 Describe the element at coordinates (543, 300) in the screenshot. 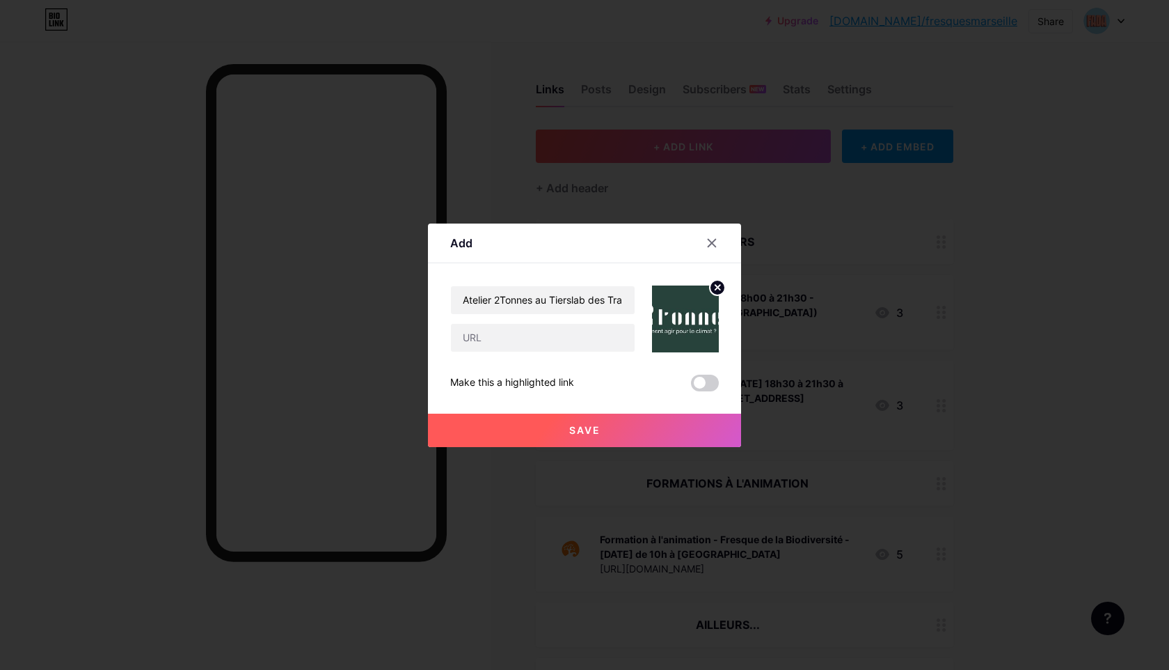

I see `input: Title` at that location.